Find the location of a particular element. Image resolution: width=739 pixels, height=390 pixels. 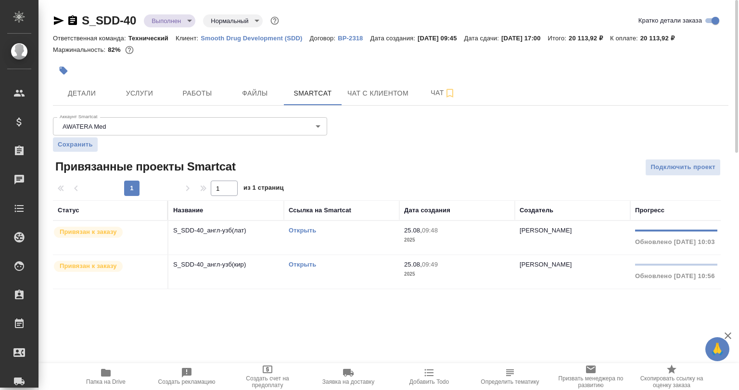

p: Договор: is located at coordinates (324, 38).